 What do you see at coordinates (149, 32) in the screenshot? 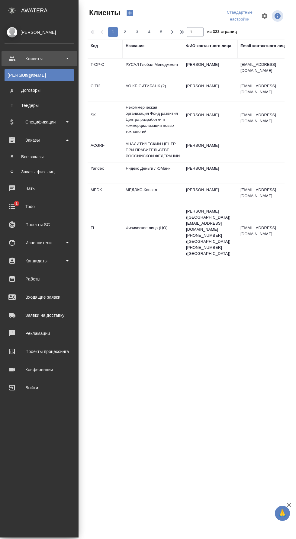
I see `button: 4` at bounding box center [149, 32].